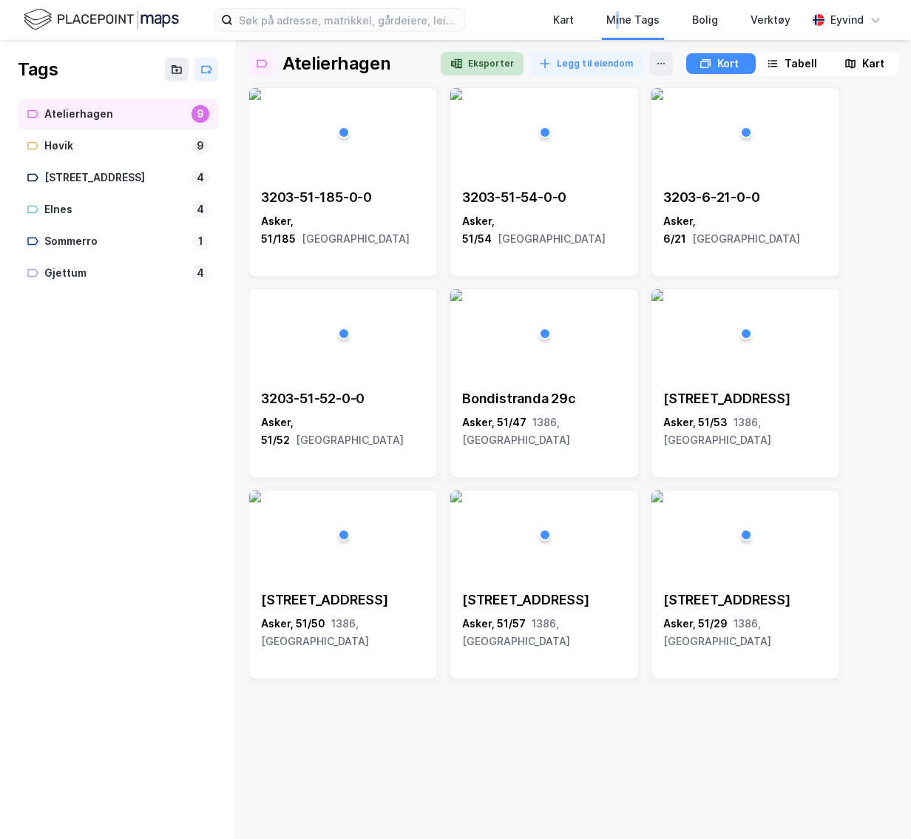  Describe the element at coordinates (101, 19) in the screenshot. I see `img: logo.f888ab2527a4732fd821a326f86c7f29.svg` at that location.